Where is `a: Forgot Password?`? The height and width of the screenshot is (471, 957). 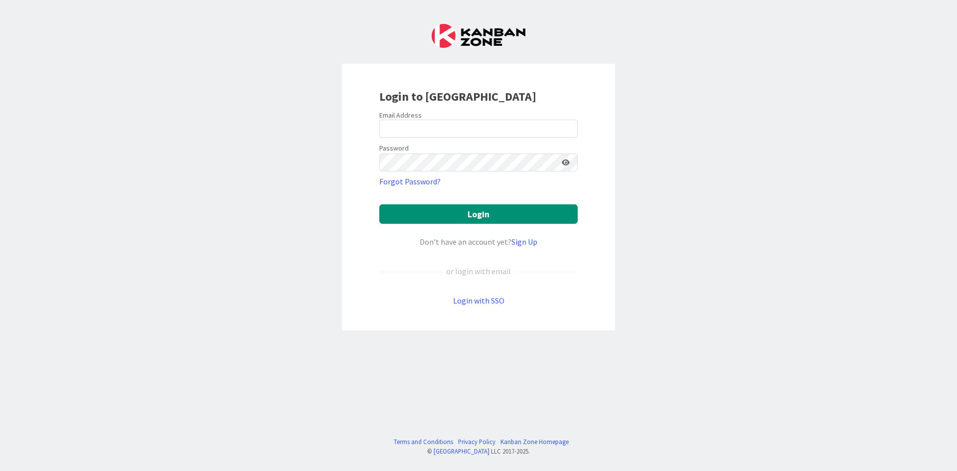
a: Forgot Password? is located at coordinates (410, 181).